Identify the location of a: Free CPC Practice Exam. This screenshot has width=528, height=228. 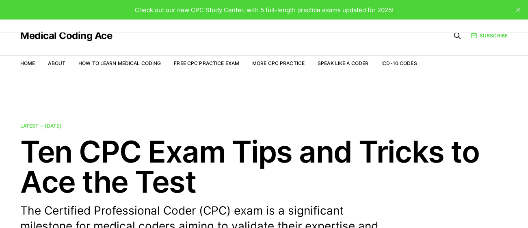
(206, 63).